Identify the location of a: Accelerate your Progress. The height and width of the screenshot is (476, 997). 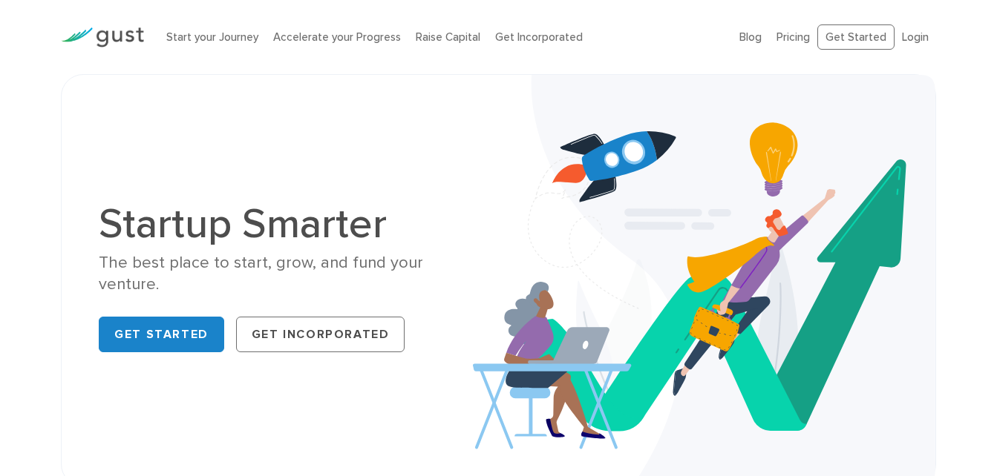
(337, 37).